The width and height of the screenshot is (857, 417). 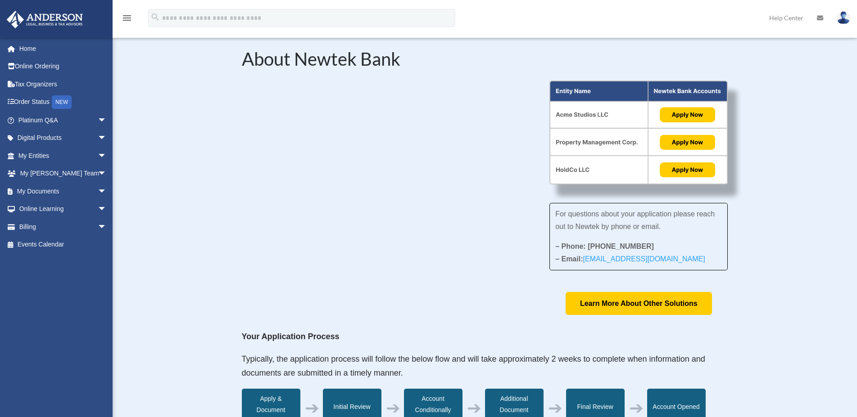 I want to click on img: User Pic, so click(x=843, y=18).